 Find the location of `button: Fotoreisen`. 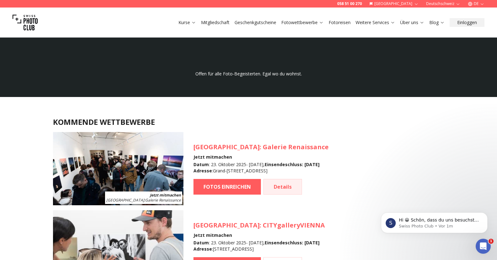

button: Fotoreisen is located at coordinates (339, 23).